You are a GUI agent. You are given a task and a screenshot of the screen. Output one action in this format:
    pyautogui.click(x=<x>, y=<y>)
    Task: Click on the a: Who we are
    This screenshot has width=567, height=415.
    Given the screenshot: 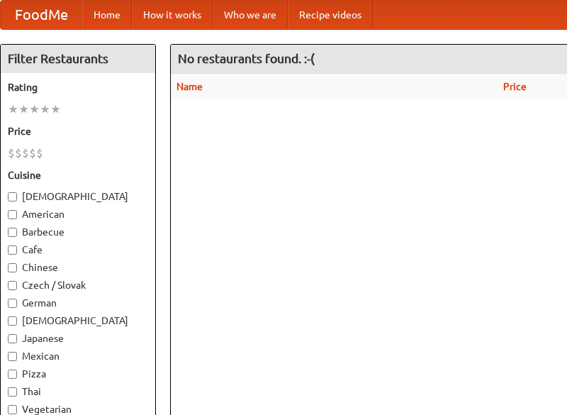 What is the action you would take?
    pyautogui.click(x=250, y=15)
    